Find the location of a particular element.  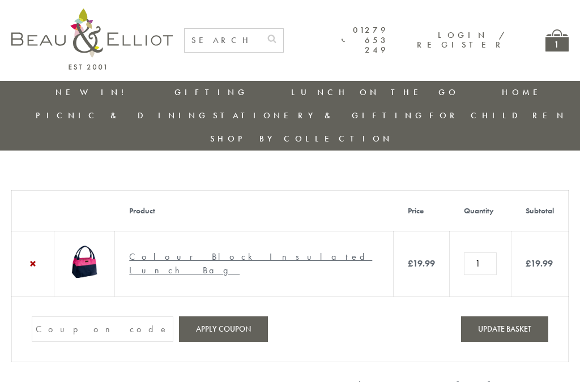

button: Update basket is located at coordinates (505, 329).